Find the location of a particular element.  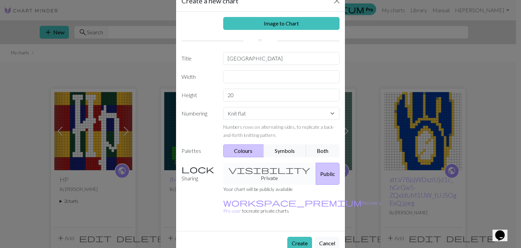

a: Become a Pro user is located at coordinates (302, 206).